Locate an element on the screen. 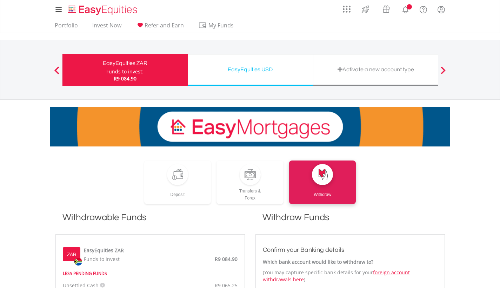 The width and height of the screenshot is (500, 288). img: vouchers-v2.svg is located at coordinates (386, 9).